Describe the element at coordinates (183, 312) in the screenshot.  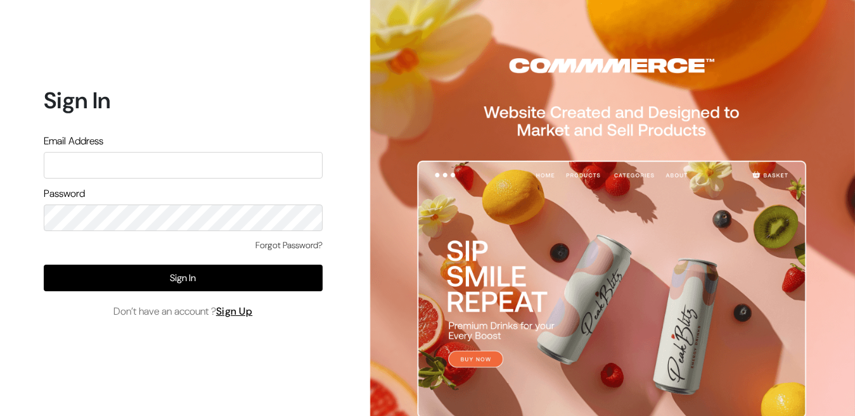
I see `span: Don’t have an account ?` at that location.